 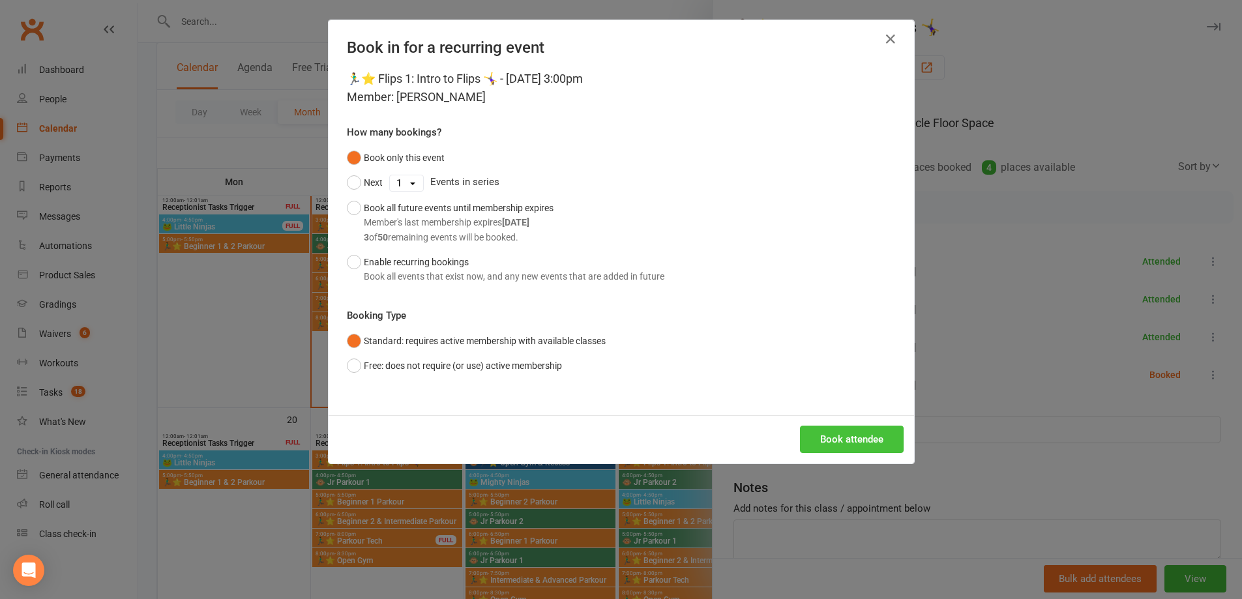 I want to click on div: Book all events that exist now, and any new events that are added in future, so click(x=514, y=277).